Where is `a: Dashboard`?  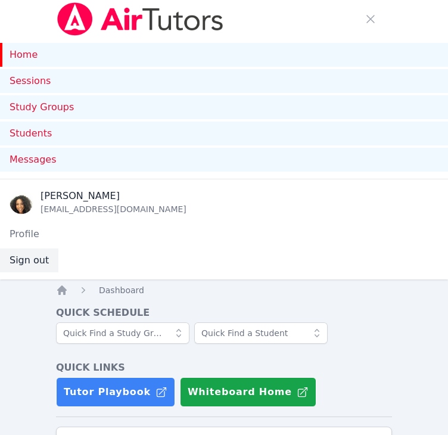 a: Dashboard is located at coordinates (122, 290).